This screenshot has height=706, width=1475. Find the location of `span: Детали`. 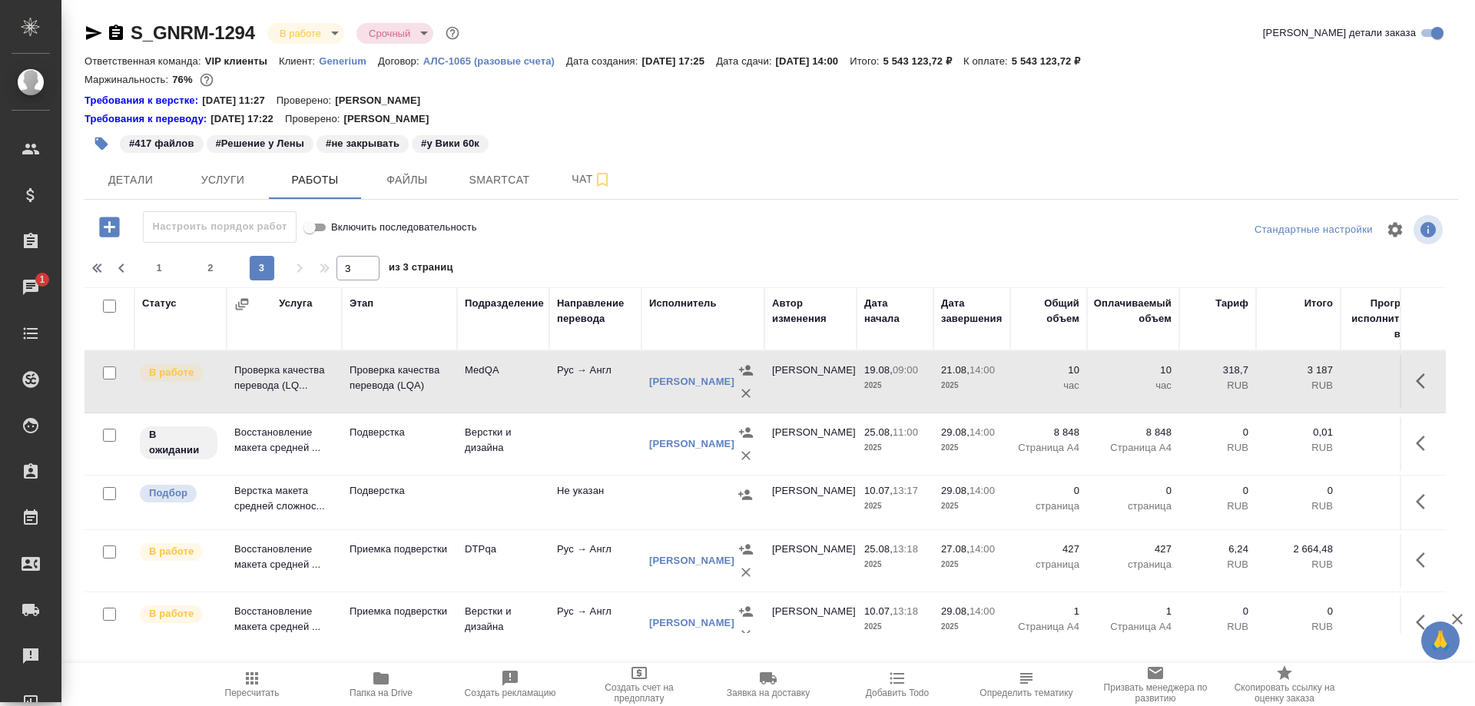

span: Детали is located at coordinates (131, 180).